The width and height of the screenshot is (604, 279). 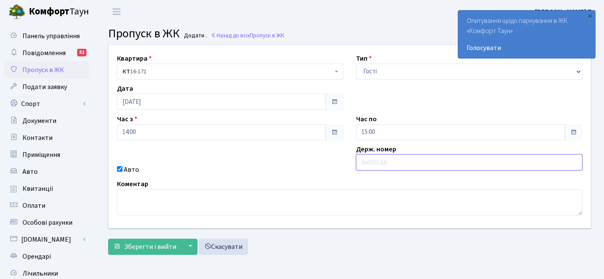 I want to click on a: Назад до всіхПропуск в ЖК, so click(x=247, y=35).